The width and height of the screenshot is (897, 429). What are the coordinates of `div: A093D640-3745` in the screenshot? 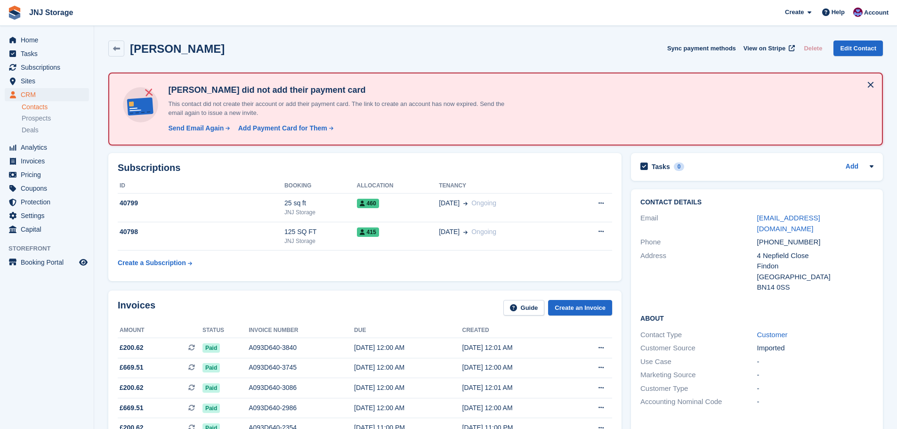 It's located at (301, 367).